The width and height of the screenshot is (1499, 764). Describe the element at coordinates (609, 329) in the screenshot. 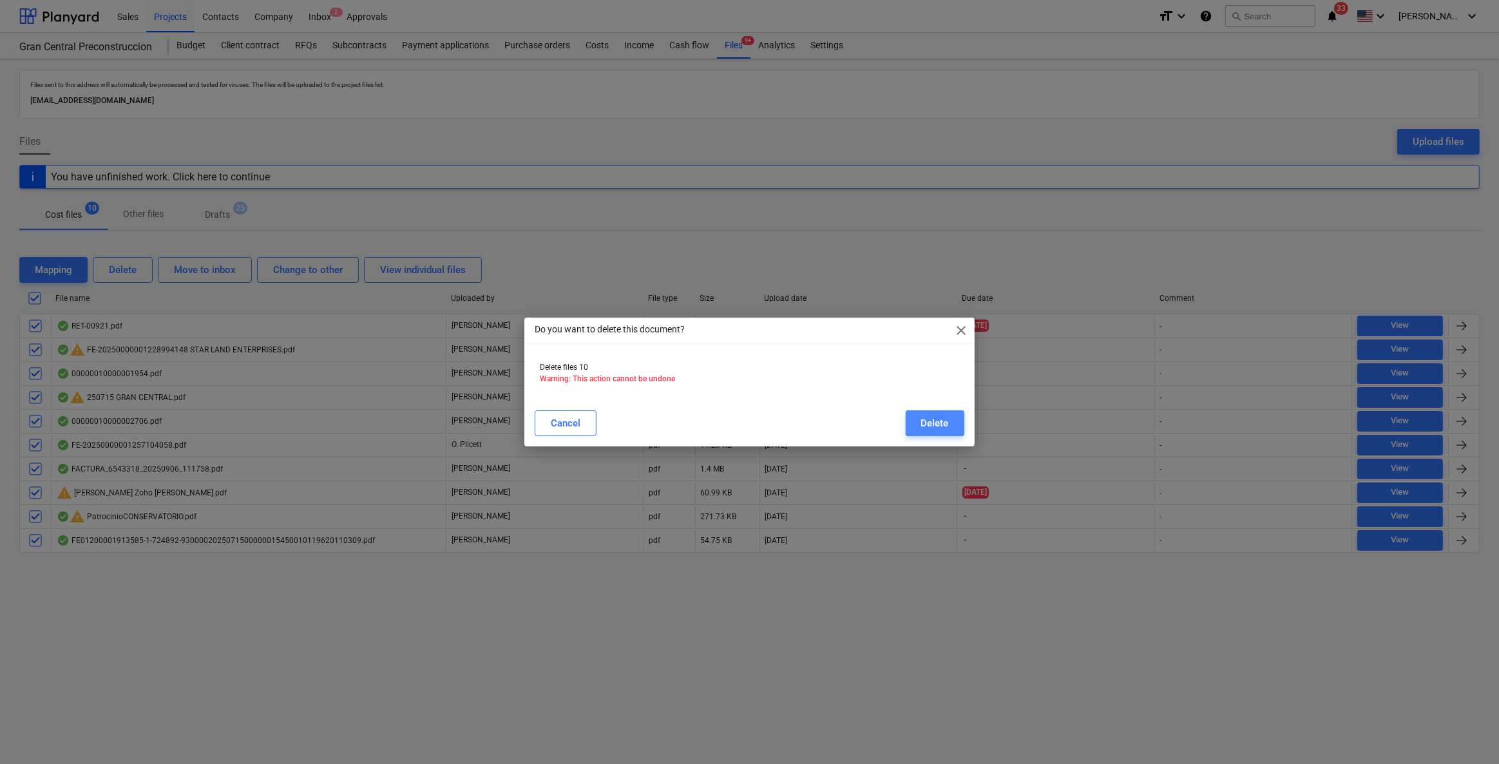

I see `p: Do you want to delete this document?` at that location.